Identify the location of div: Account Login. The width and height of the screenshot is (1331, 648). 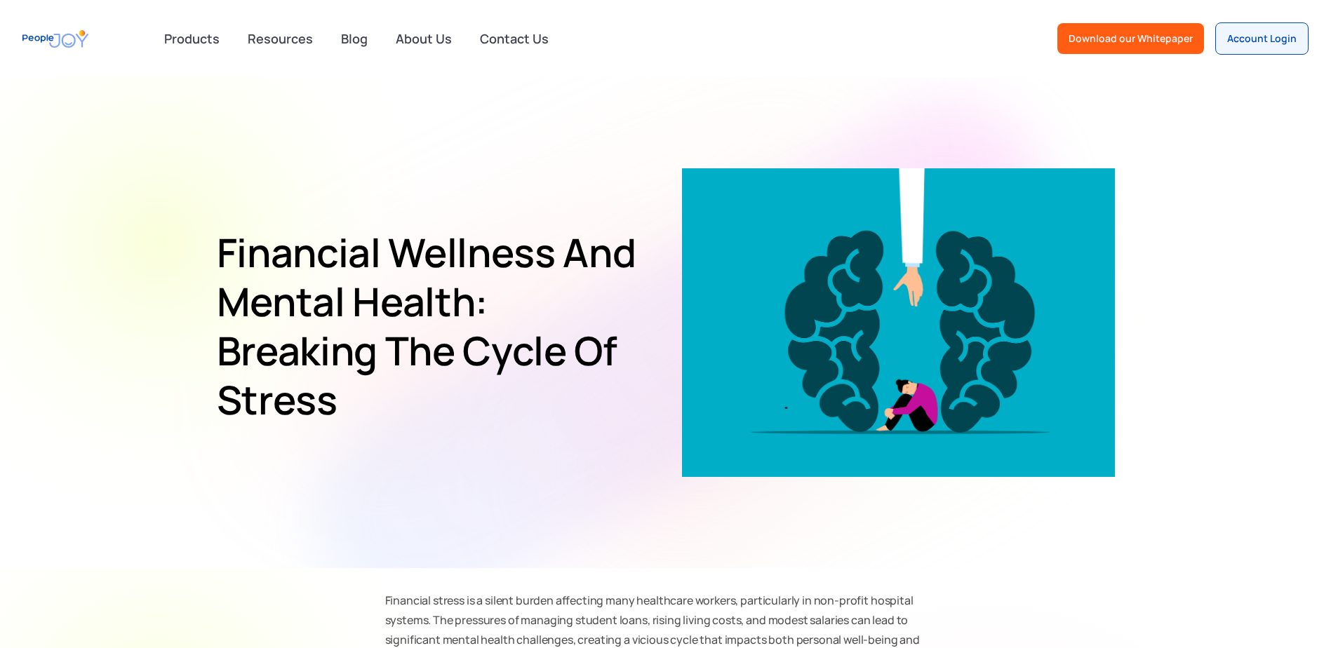
(1261, 39).